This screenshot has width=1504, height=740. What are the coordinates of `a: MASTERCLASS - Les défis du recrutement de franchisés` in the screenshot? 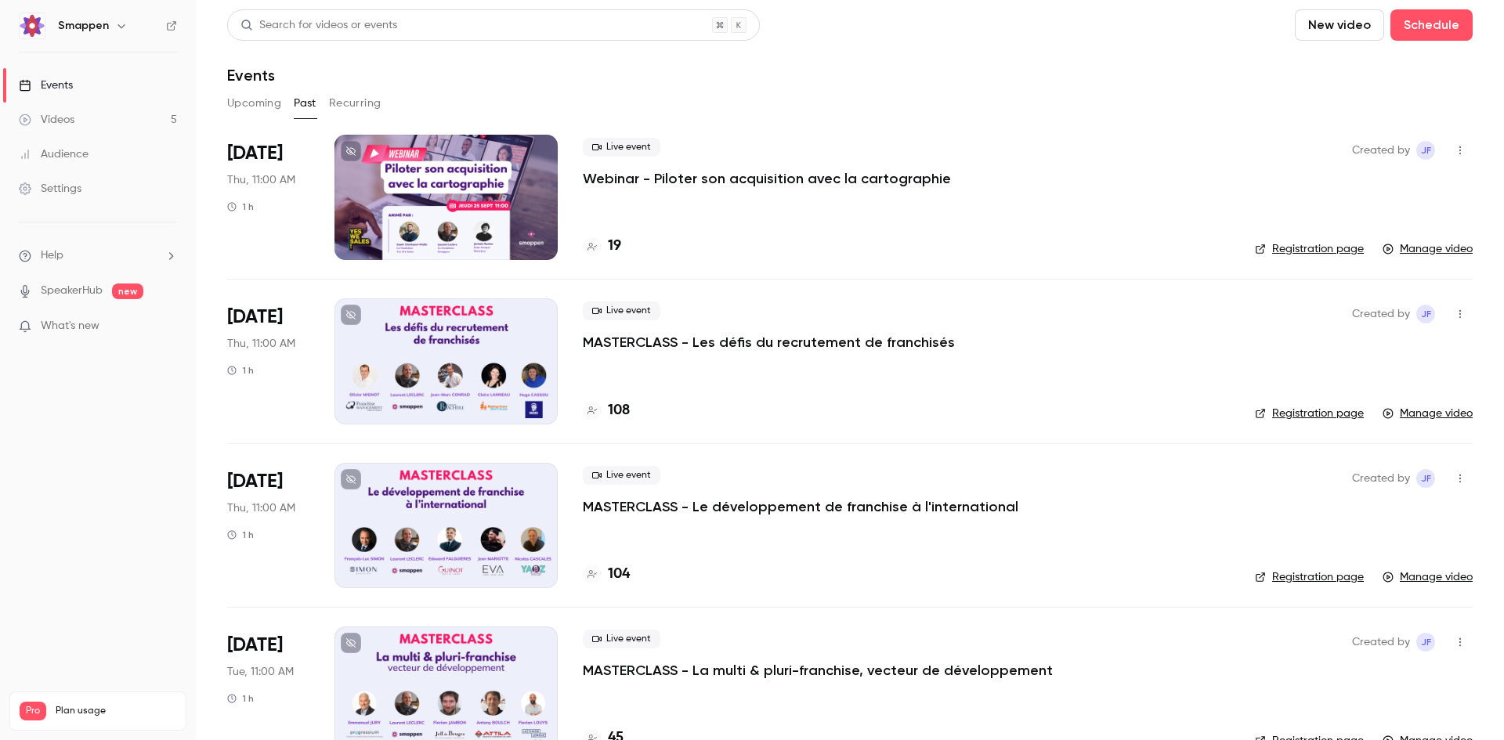 It's located at (769, 342).